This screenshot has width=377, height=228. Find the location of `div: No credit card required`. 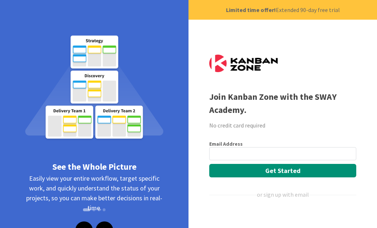

div: No credit card required is located at coordinates (283, 125).